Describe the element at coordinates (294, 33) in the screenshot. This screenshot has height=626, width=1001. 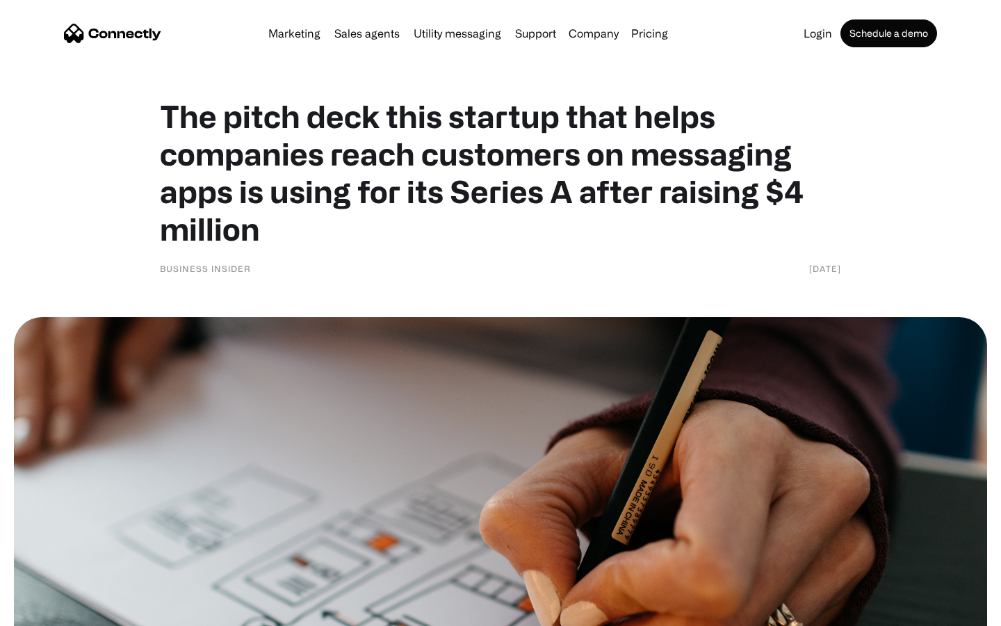
I see `a: Marketing` at that location.